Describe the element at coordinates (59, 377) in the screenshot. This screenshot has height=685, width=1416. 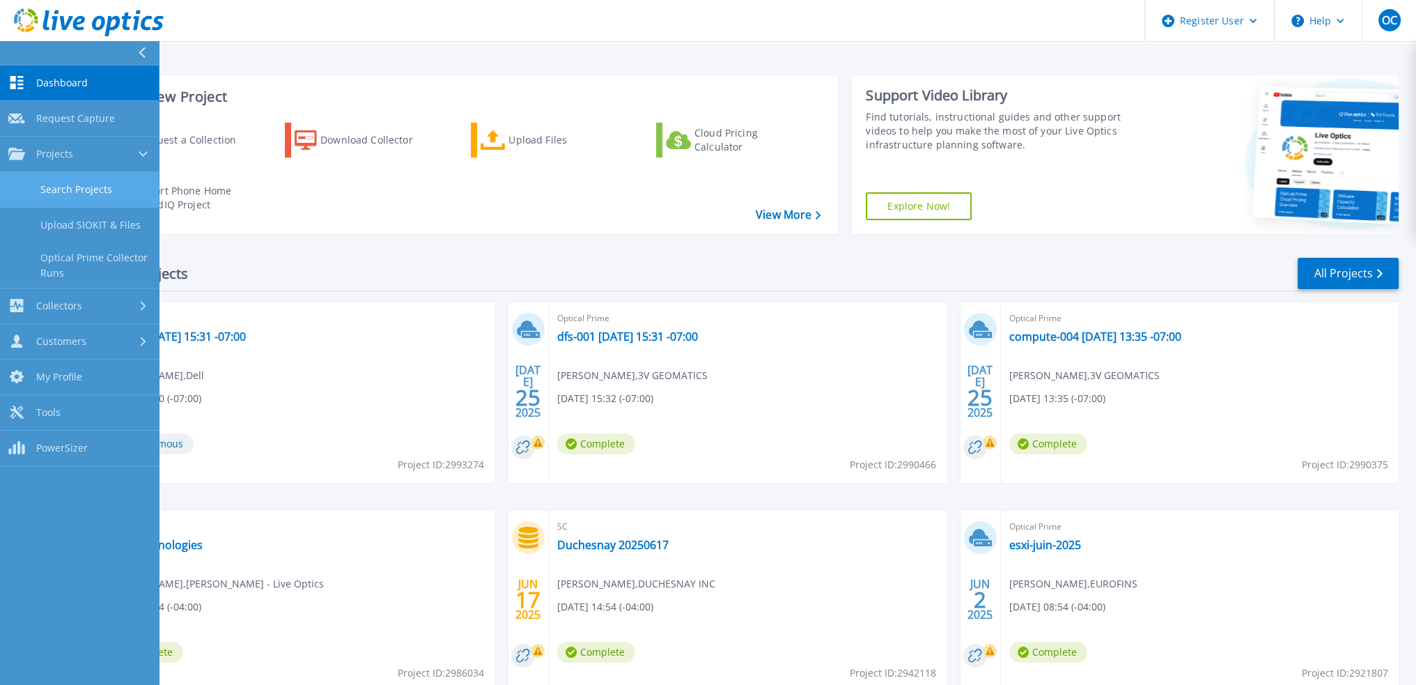
I see `span: My Profile` at that location.